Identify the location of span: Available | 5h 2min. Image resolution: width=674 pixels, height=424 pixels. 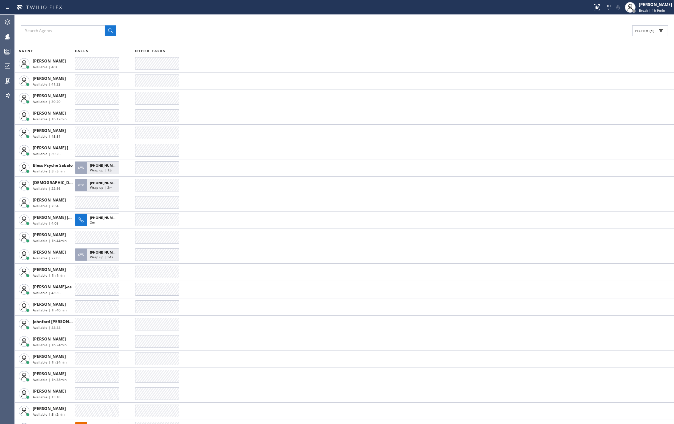
(48, 415).